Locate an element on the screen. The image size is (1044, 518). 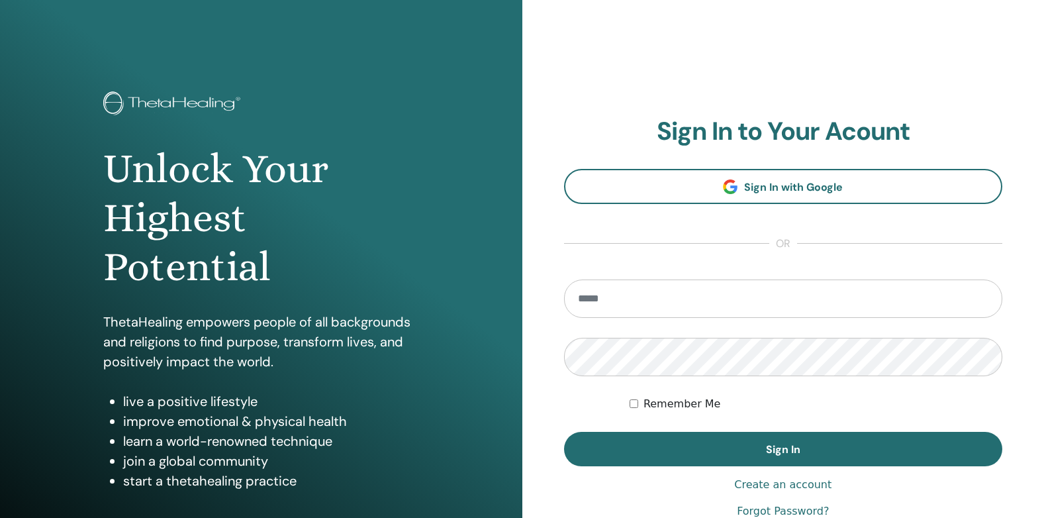
div: Keep me authenticated indefinitely or until I manually logout is located at coordinates (815, 404).